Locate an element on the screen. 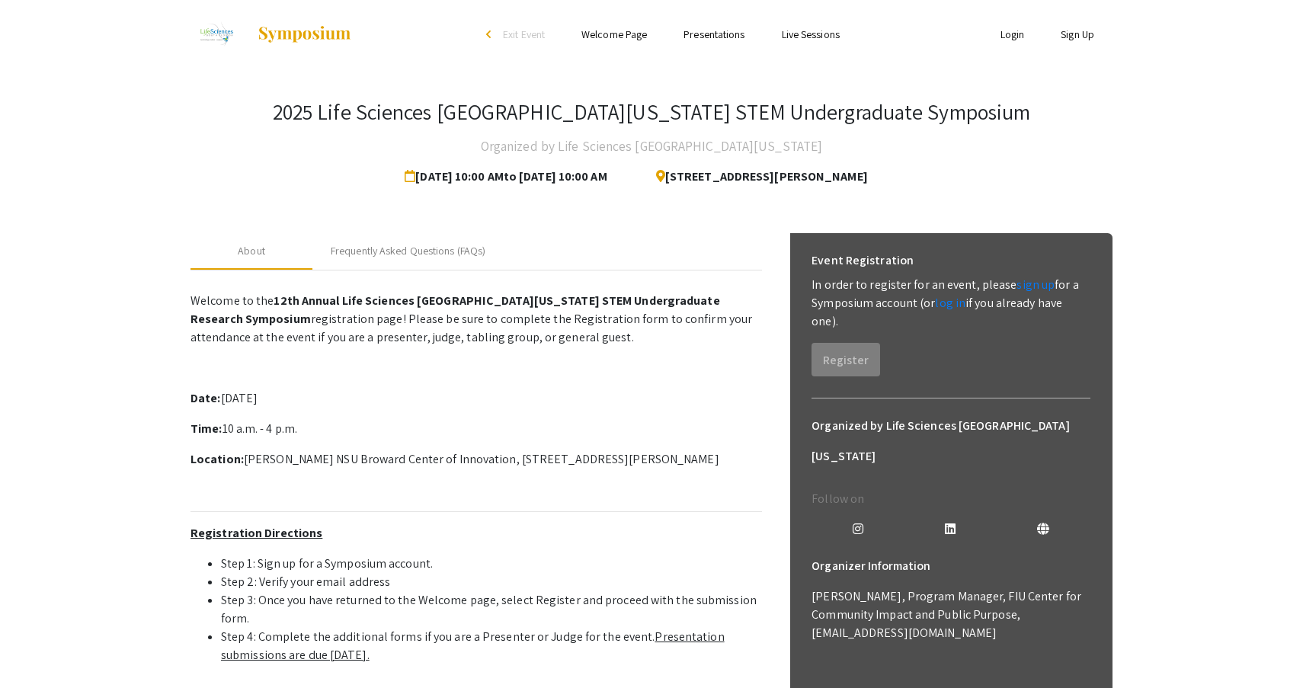  p: 10 a.m. - 4 p.m. is located at coordinates (476, 429).